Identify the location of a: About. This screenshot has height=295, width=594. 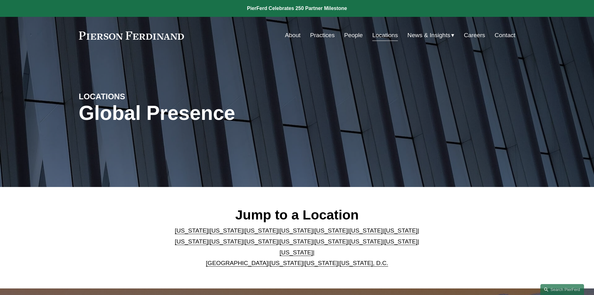
(293, 35).